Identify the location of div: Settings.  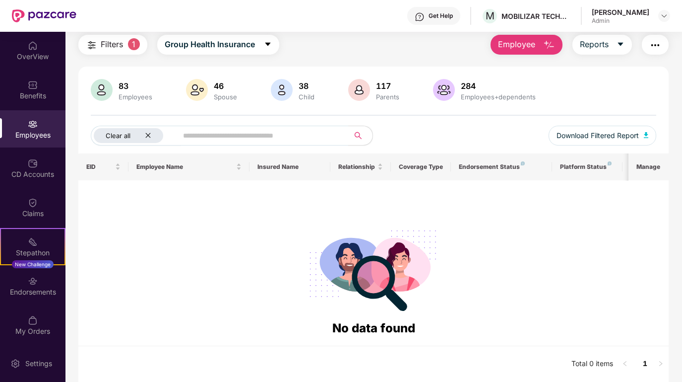
(39, 363).